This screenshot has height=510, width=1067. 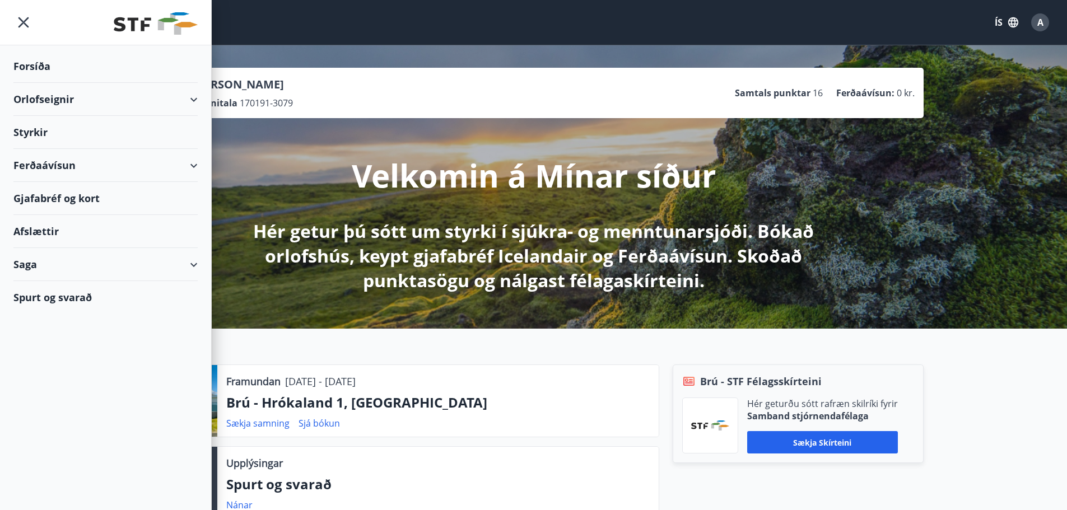 I want to click on p: Hér geturðu sótt rafræn skilríki fyrir, so click(x=822, y=404).